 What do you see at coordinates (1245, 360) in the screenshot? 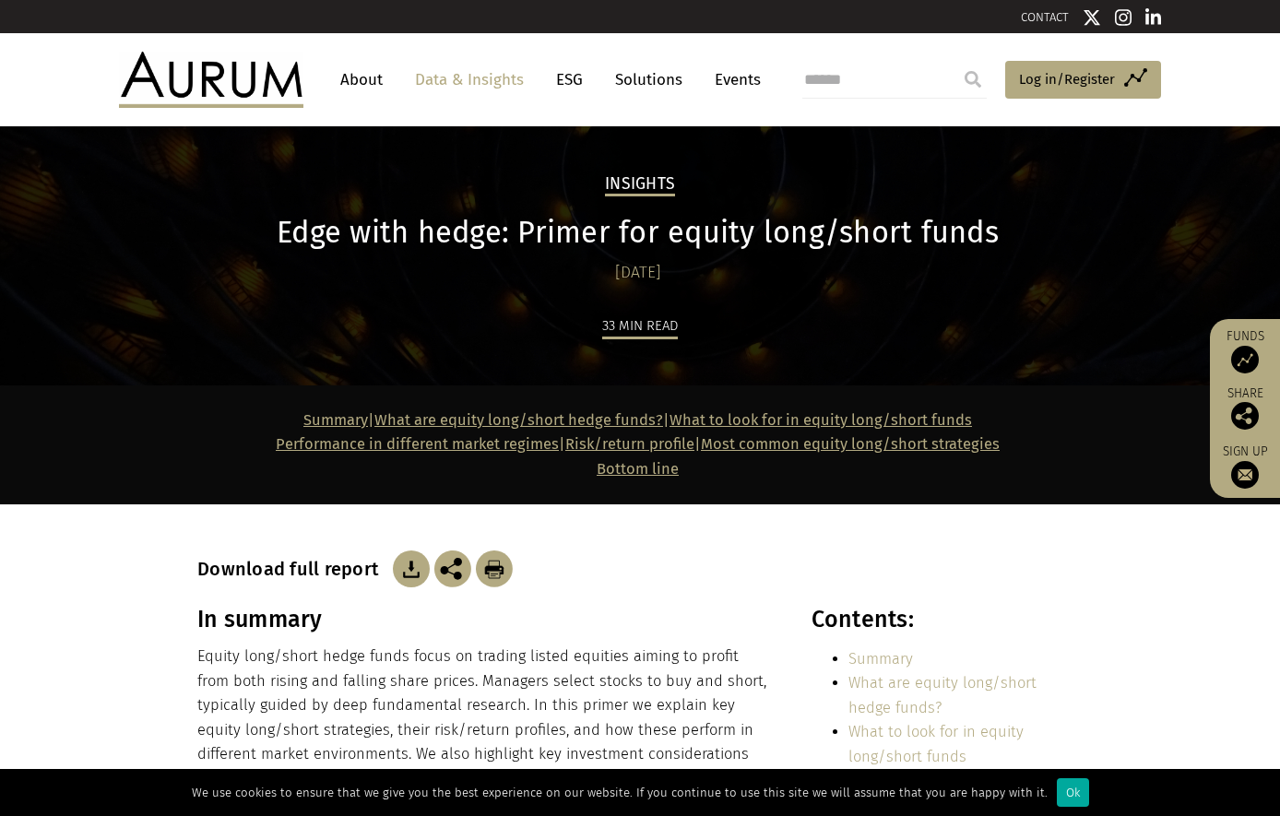
I see `img: Access Funds` at bounding box center [1245, 360].